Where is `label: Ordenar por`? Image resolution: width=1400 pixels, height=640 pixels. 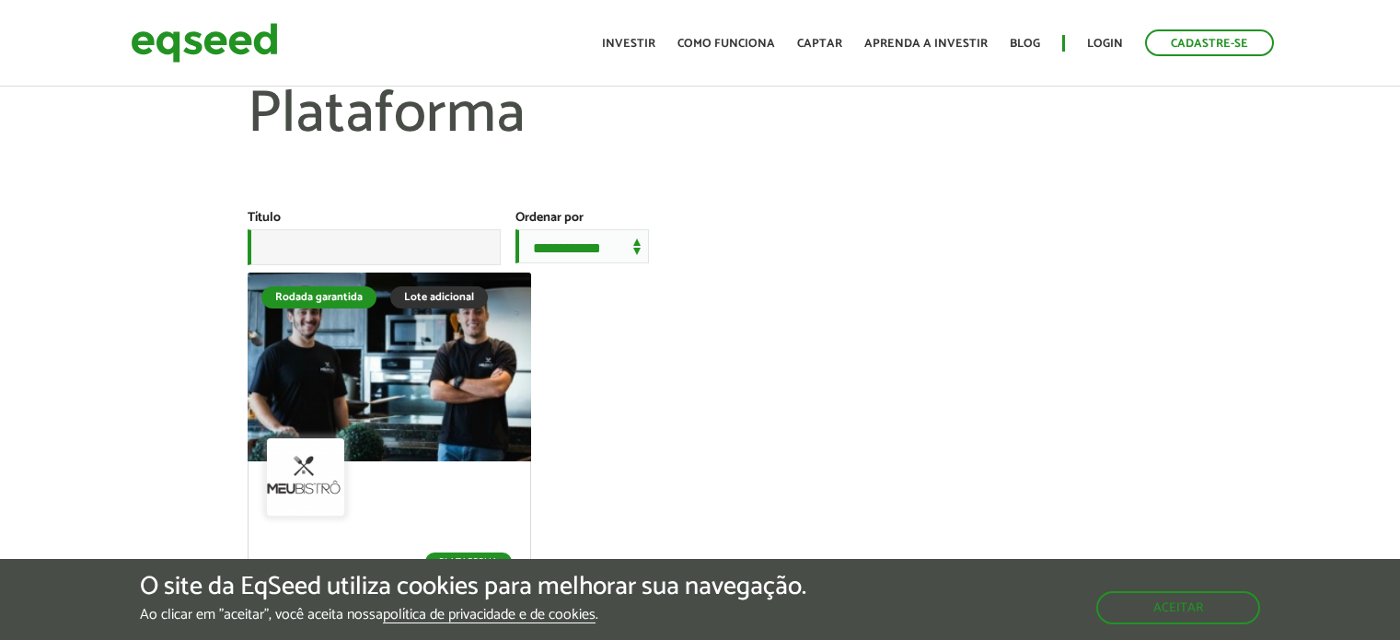
label: Ordenar por is located at coordinates (550, 218).